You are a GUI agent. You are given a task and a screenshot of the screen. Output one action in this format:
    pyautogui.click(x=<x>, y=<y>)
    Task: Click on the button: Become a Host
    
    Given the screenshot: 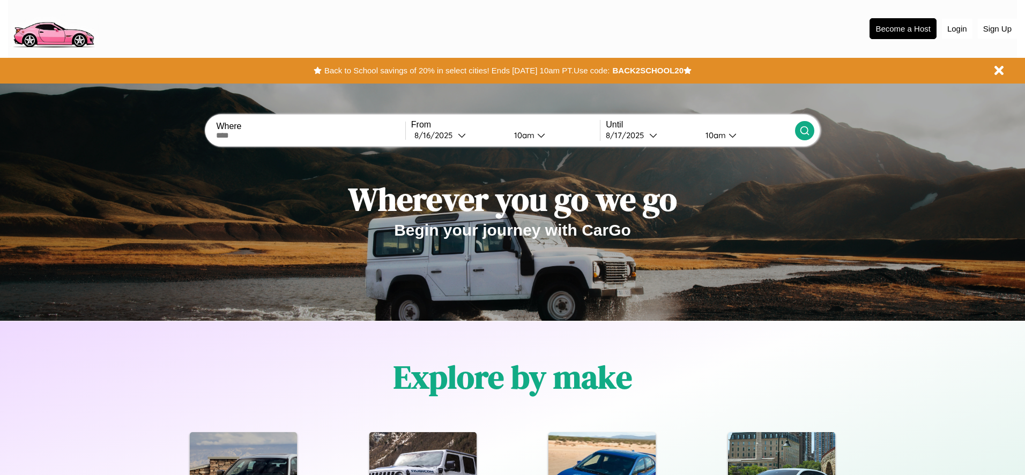 What is the action you would take?
    pyautogui.click(x=902, y=28)
    